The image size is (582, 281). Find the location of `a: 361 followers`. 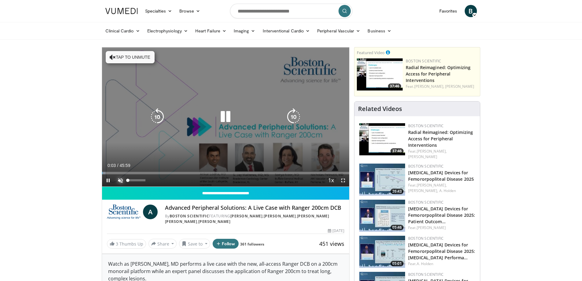

a: 361 followers is located at coordinates (252, 244).